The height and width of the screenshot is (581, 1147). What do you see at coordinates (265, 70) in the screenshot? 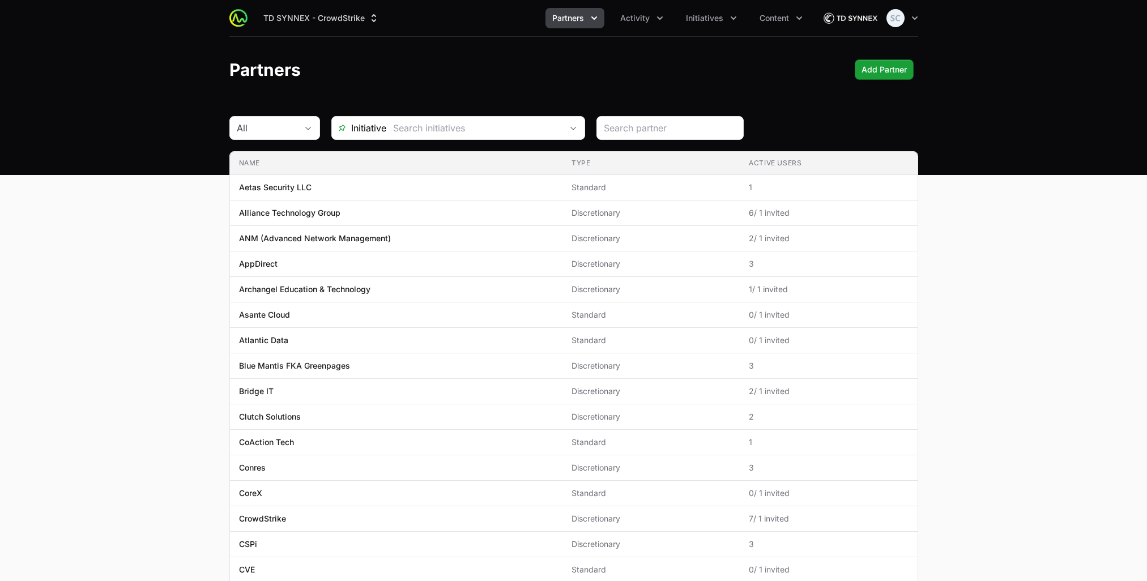
I see `h1: Partners` at bounding box center [265, 70].